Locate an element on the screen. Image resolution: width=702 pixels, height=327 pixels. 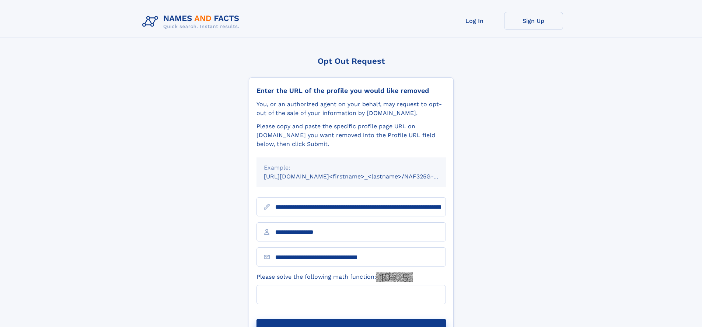
label: Please solve the following math function: is located at coordinates (335, 277).